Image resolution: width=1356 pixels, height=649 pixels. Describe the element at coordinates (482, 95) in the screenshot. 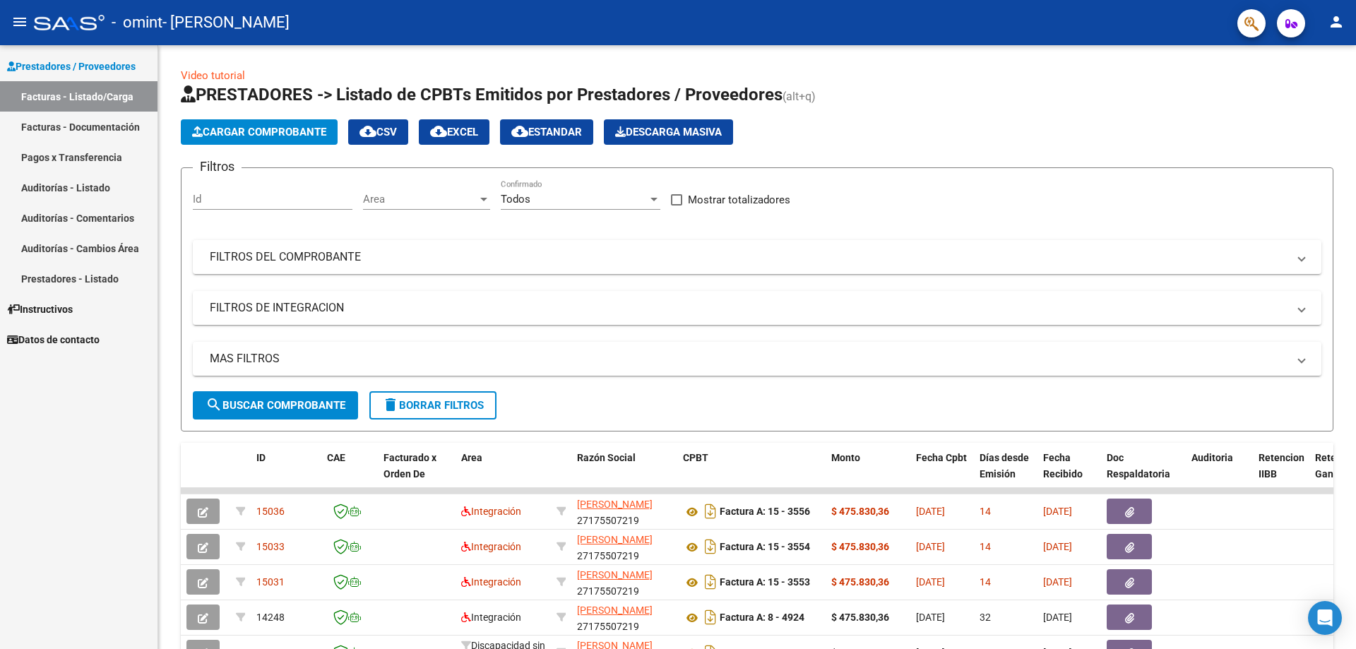

I see `span: PRESTADORES -> Listado de CPBTs Emitidos por Prestadores / Proveedores` at that location.